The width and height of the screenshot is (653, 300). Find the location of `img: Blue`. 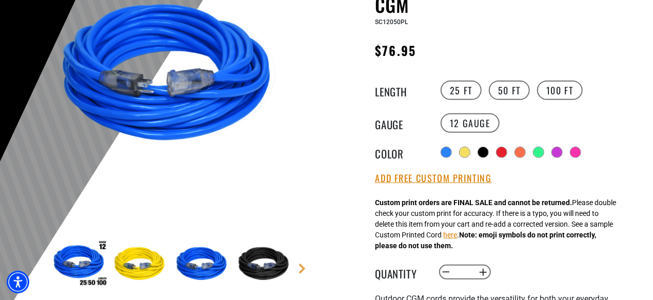

img: Blue is located at coordinates (203, 265).